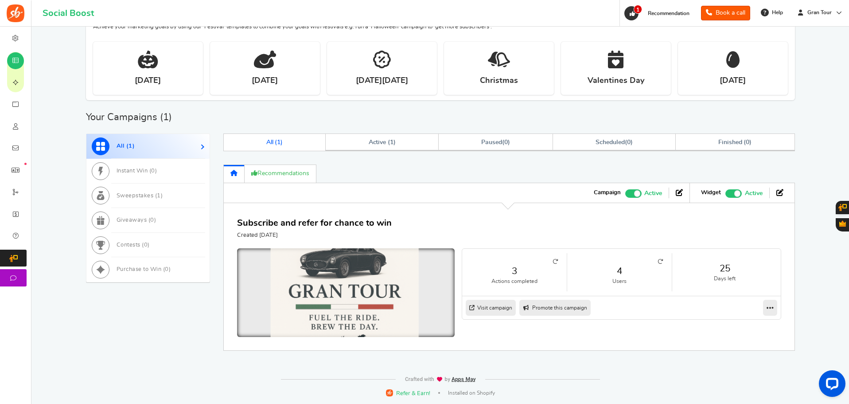 The height and width of the screenshot is (404, 849). I want to click on span: Gratisfaction, so click(843, 223).